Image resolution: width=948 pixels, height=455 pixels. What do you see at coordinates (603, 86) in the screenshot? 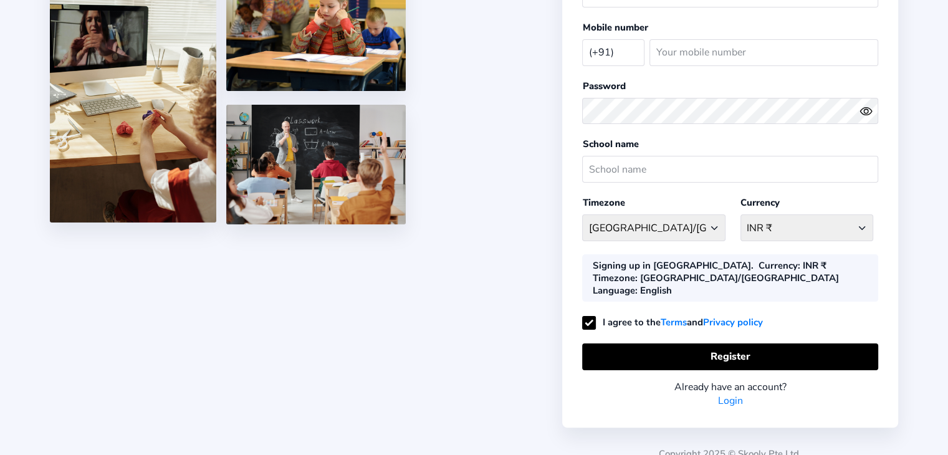
I see `label: Password` at bounding box center [603, 86].